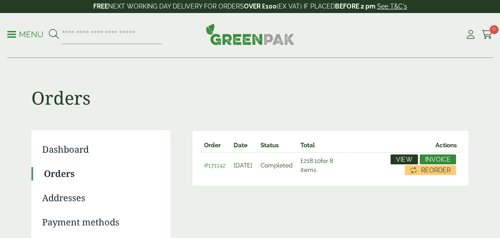 The image size is (500, 238). I want to click on span: 218.10, so click(310, 161).